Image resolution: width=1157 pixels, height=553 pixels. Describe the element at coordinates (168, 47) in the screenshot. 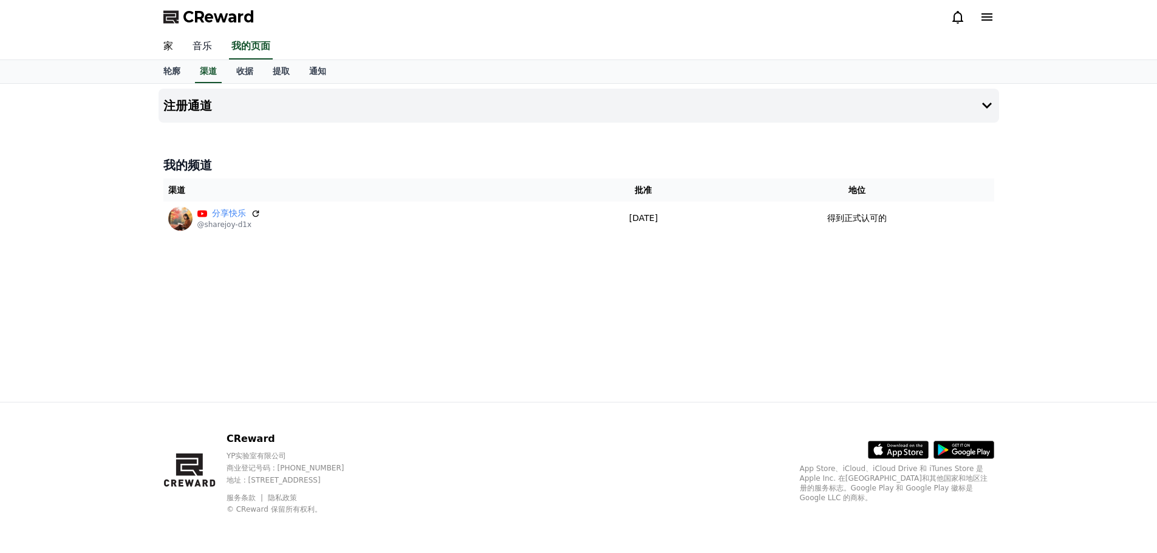

I see `a: 家` at that location.